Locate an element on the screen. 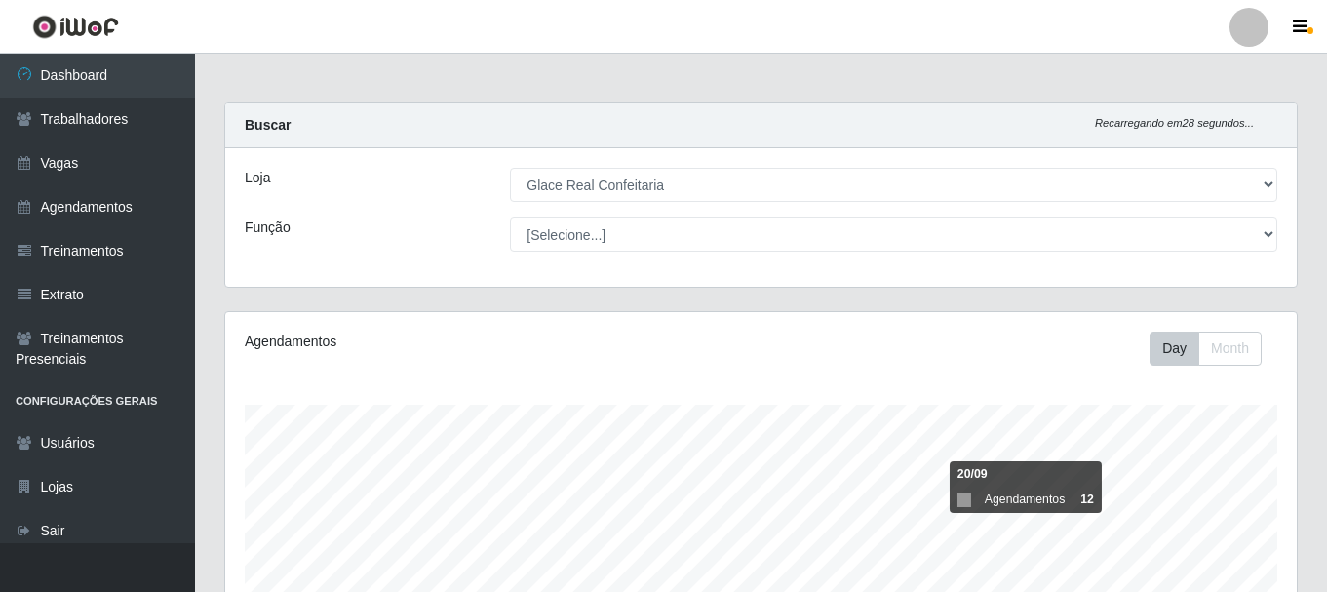 This screenshot has height=592, width=1327. img: CoreUI Logo is located at coordinates (75, 26).